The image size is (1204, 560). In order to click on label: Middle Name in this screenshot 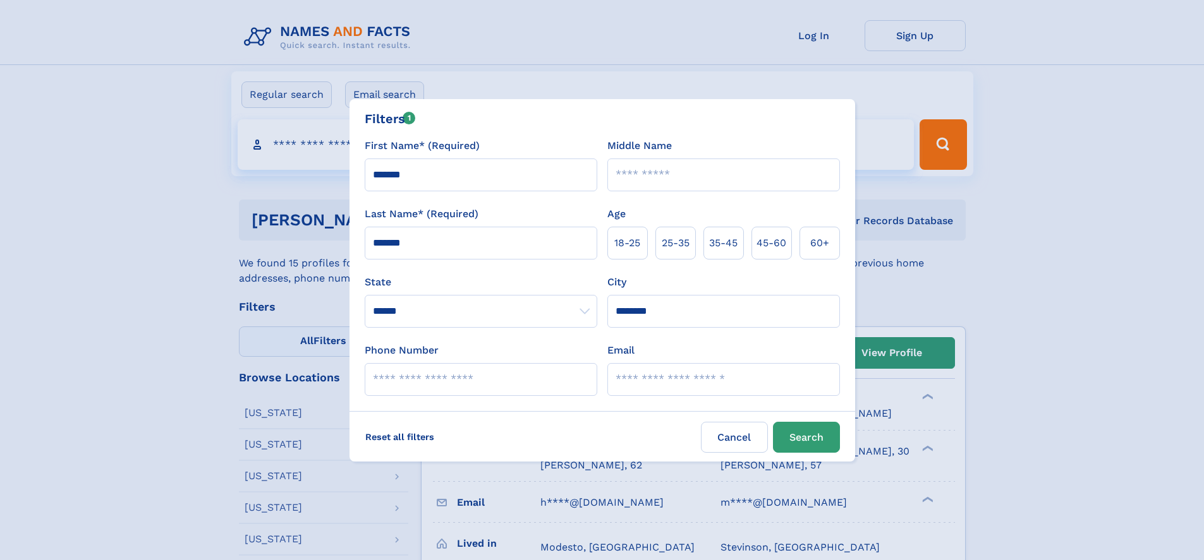, I will do `click(639, 146)`.